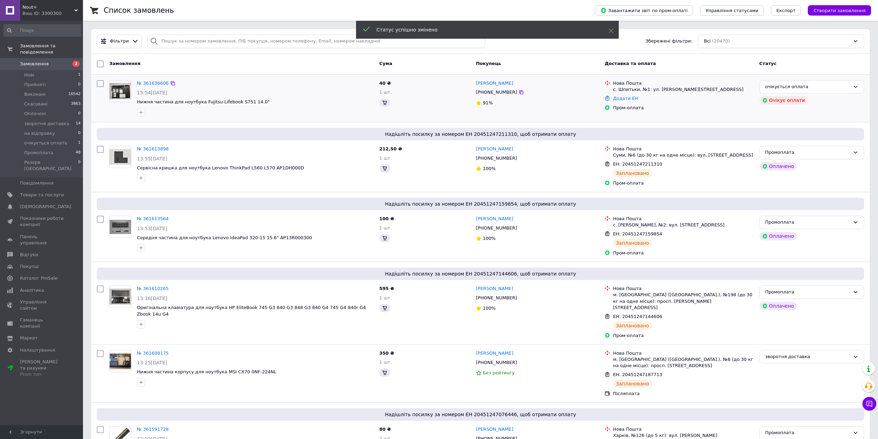 The image size is (878, 439). Describe the element at coordinates (484, 30) in the screenshot. I see `div: Статус успішно змінено` at that location.